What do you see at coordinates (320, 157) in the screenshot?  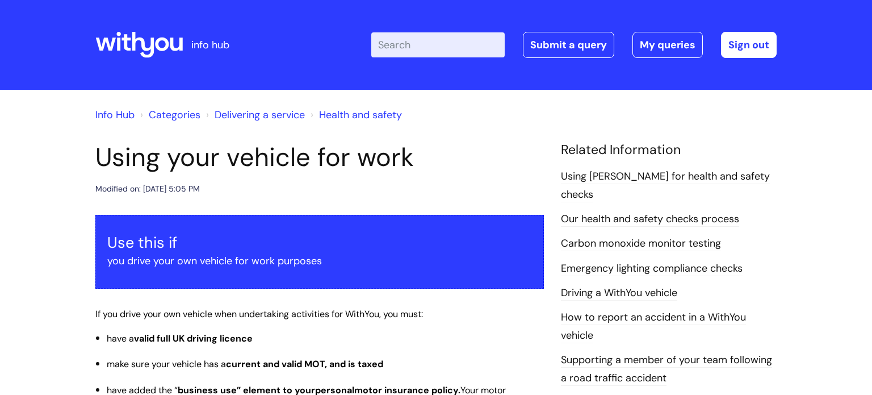 I see `h1: Using your vehicle for work` at bounding box center [320, 157].